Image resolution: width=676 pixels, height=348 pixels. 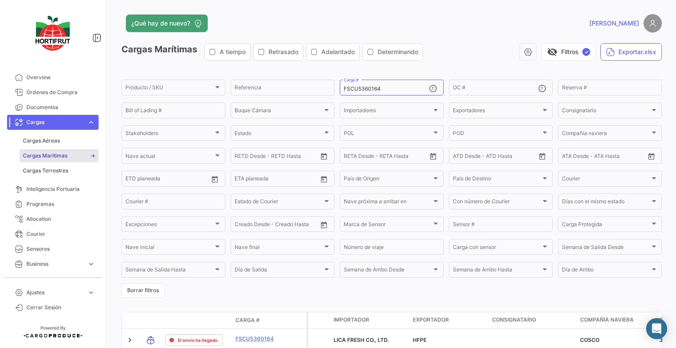 I want to click on span: Día de Arribo, so click(x=606, y=271).